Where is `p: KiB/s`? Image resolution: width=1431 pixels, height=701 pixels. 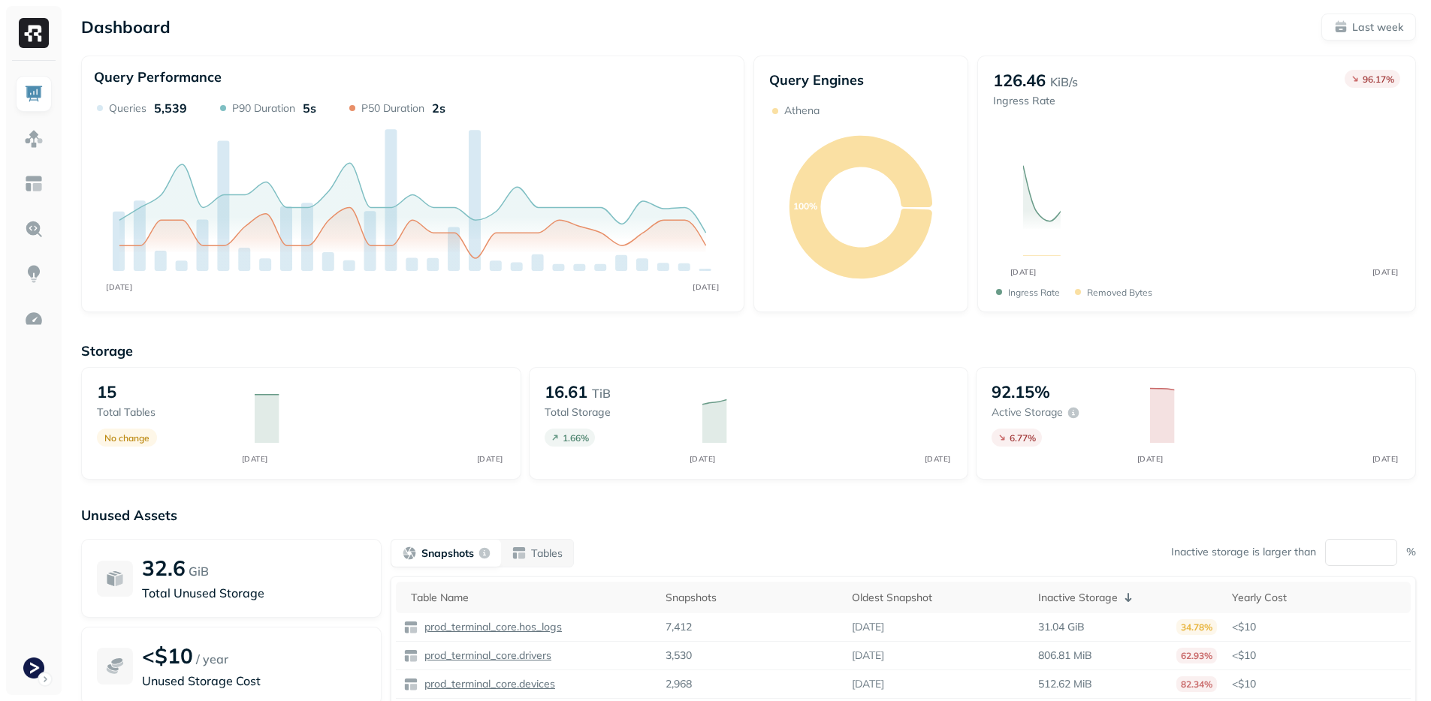
p: KiB/s is located at coordinates (1063, 82).